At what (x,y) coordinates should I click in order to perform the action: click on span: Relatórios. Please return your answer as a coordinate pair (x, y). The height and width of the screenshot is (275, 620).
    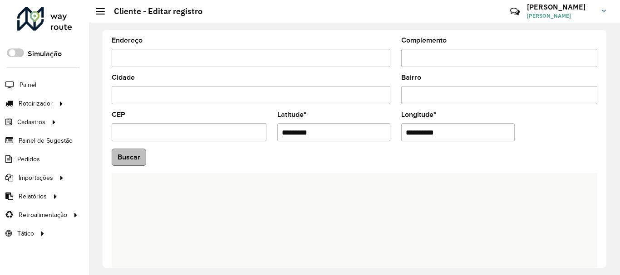
    Looking at the image, I should click on (33, 196).